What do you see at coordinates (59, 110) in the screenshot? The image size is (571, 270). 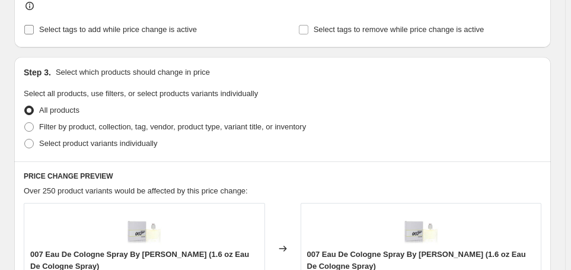 I see `span: All products` at bounding box center [59, 110].